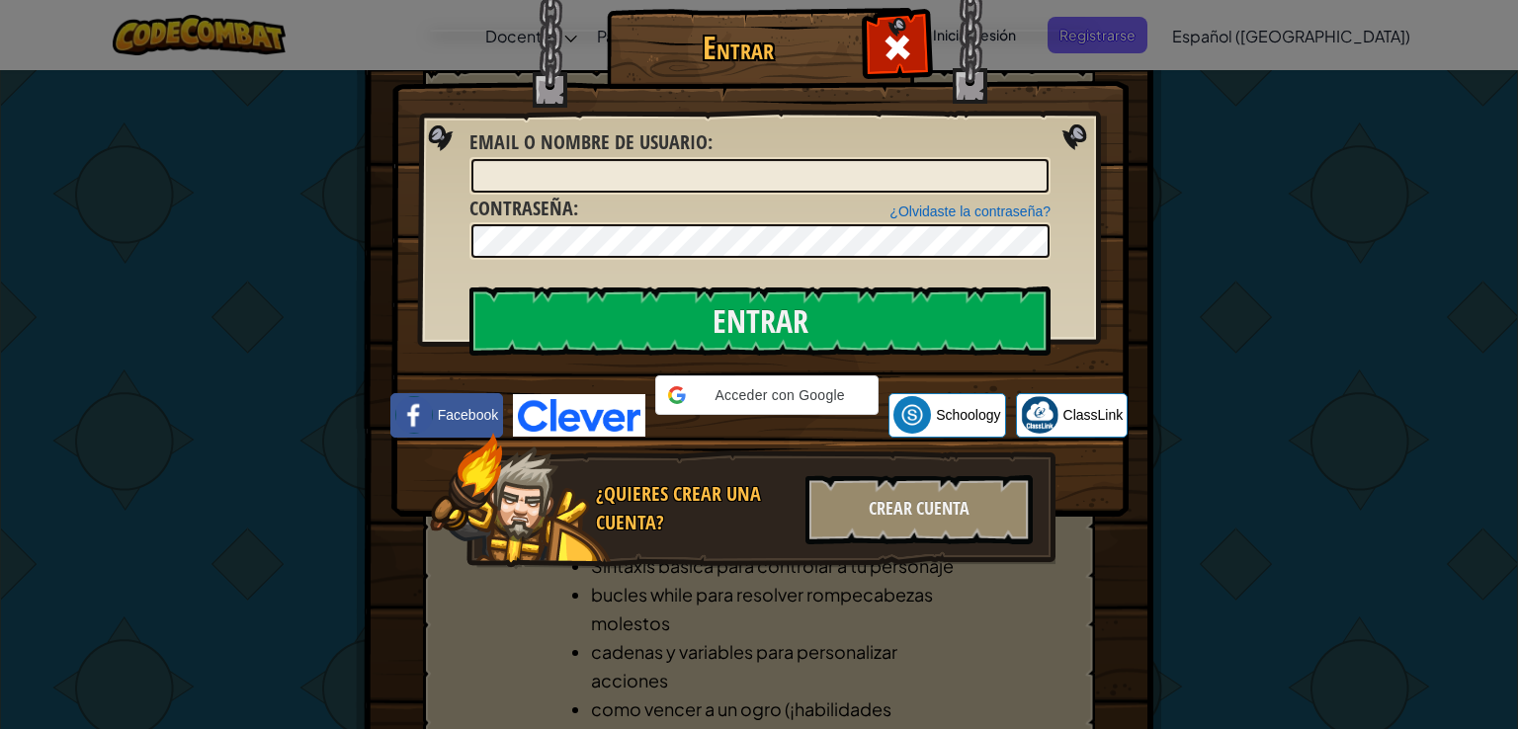 The width and height of the screenshot is (1518, 729). Describe the element at coordinates (737, 47) in the screenshot. I see `h1: Entrar` at that location.